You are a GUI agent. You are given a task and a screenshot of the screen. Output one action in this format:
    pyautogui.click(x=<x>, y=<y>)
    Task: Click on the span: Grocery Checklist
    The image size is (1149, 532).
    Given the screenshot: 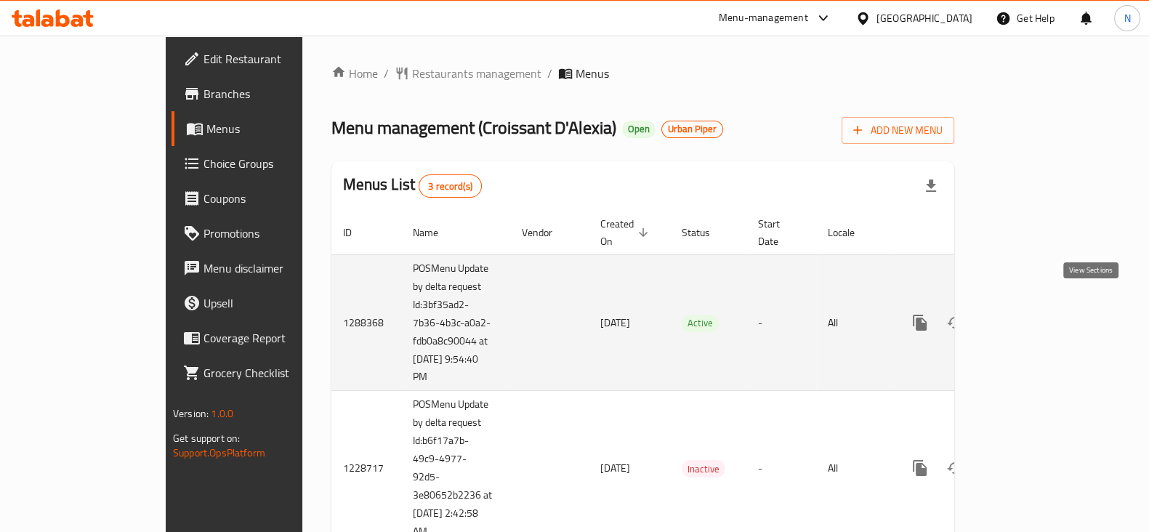 What is the action you would take?
    pyautogui.click(x=275, y=373)
    